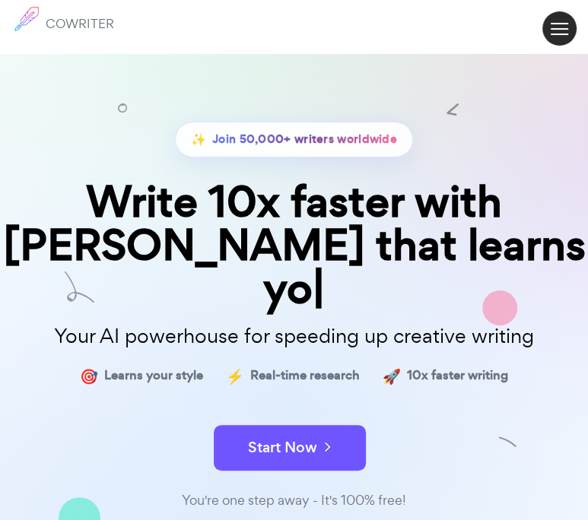 This screenshot has width=588, height=520. What do you see at coordinates (154, 376) in the screenshot?
I see `span: Learns your style` at bounding box center [154, 376].